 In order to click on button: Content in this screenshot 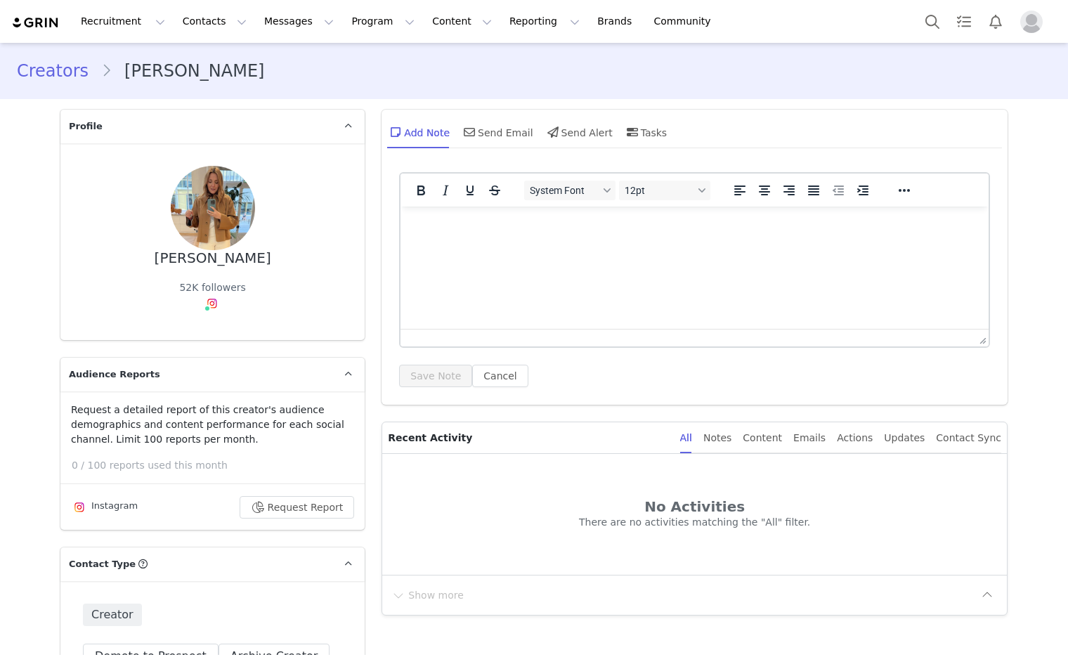, I will do `click(462, 21)`.